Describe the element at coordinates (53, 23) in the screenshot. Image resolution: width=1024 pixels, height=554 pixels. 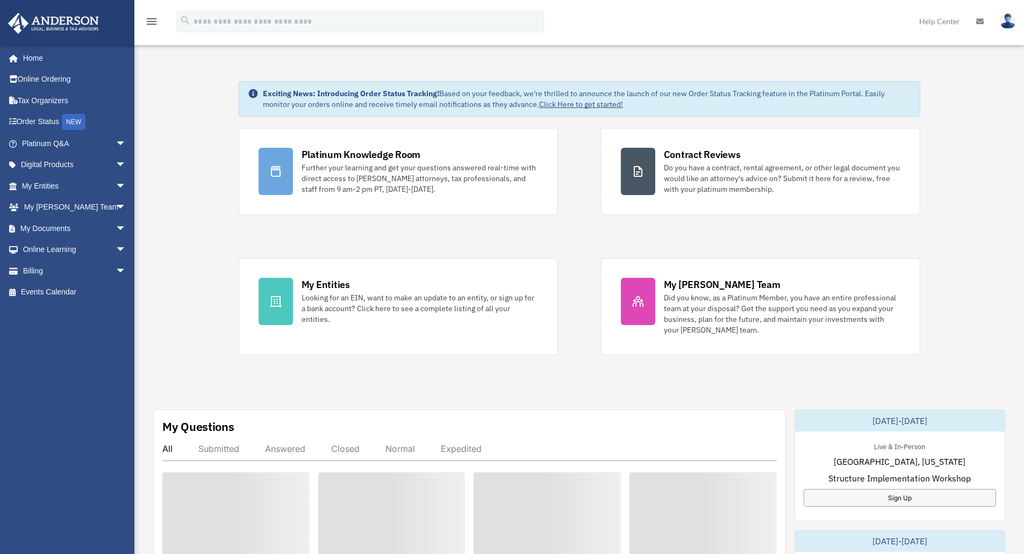
I see `img: Anderson Advisors Platinum Portal` at that location.